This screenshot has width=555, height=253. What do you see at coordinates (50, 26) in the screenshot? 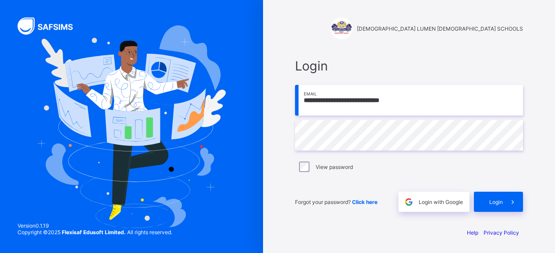
I see `img: SAFSIMS Logo` at bounding box center [50, 26].